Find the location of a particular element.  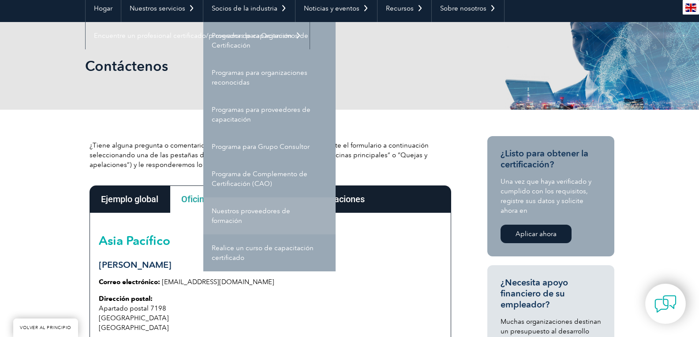

font: Una vez que haya verificado y cumplido con los requisitos, registre sus datos y solicite ahora en is located at coordinates (546, 196).